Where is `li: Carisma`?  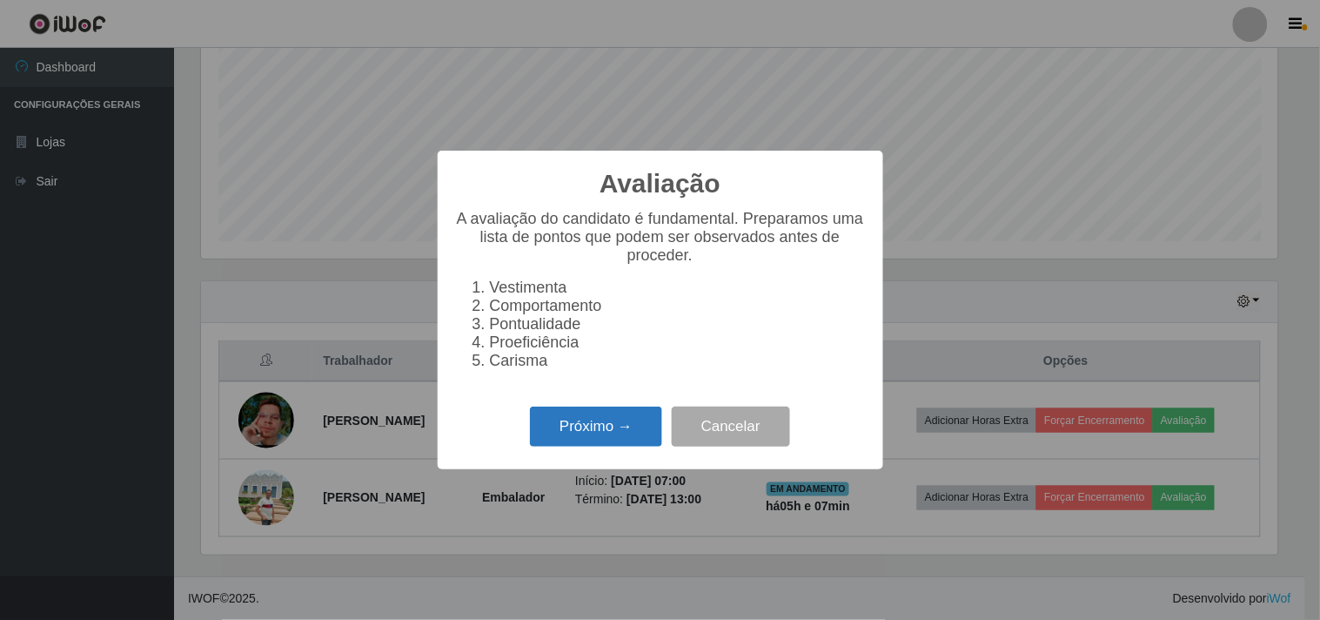
li: Carisma is located at coordinates (678, 360).